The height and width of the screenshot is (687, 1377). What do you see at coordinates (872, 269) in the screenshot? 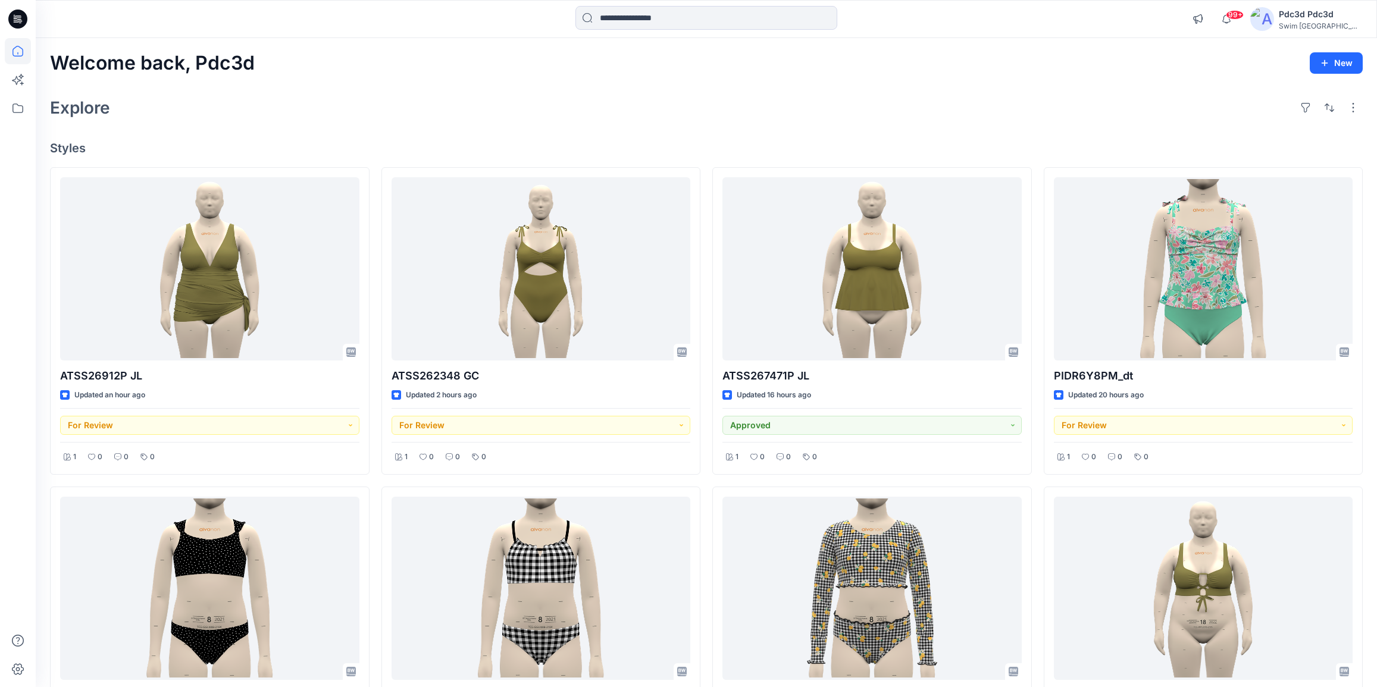
I see `a: ATSS267471P JL` at bounding box center [872, 269].